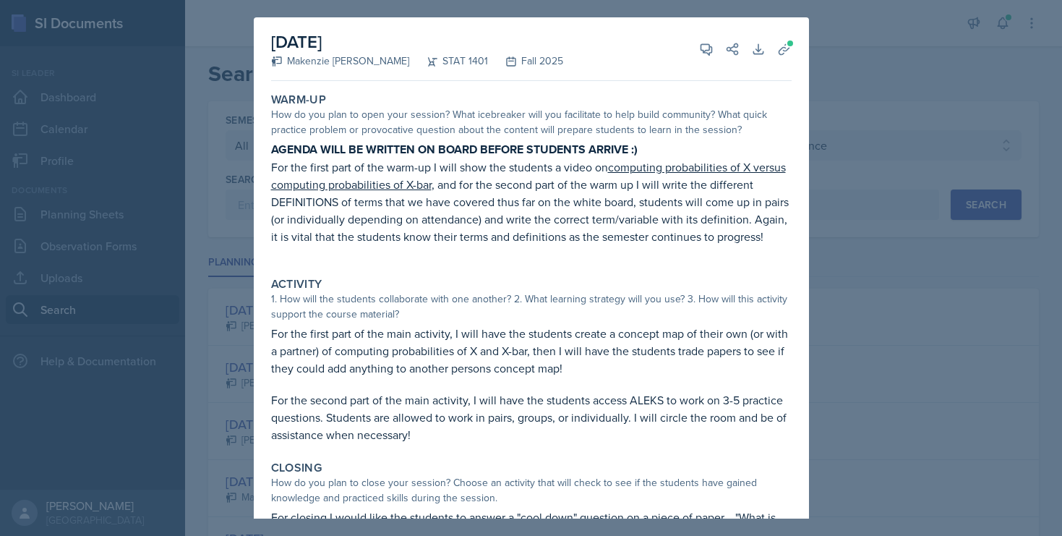 The image size is (1062, 536). What do you see at coordinates (531, 202) in the screenshot?
I see `p: For the first part of the warm-up I will show the students a video on , and for the second part o...` at bounding box center [531, 202].